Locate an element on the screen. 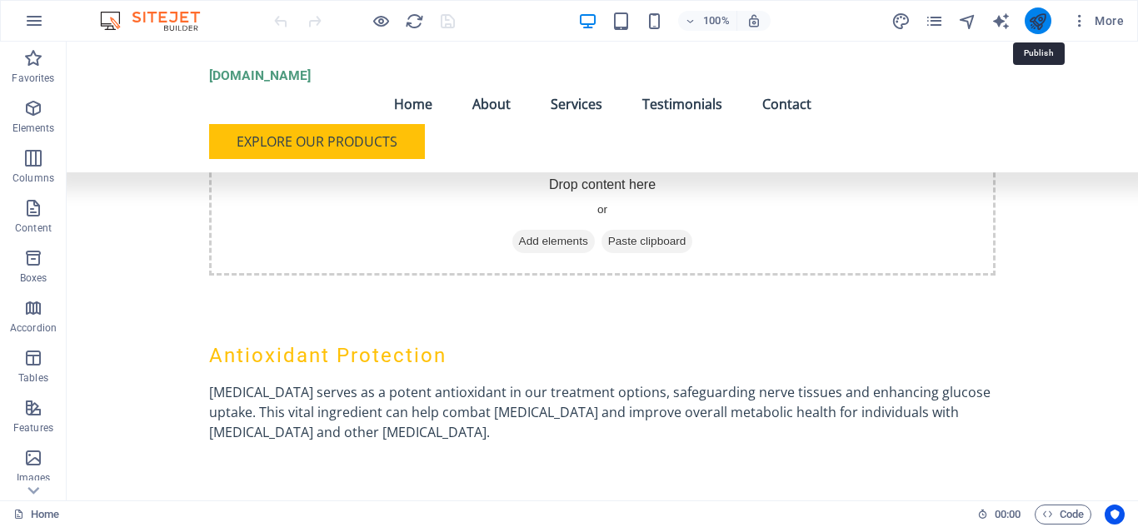 The width and height of the screenshot is (1138, 527). i: AI Writer is located at coordinates (1001, 21).